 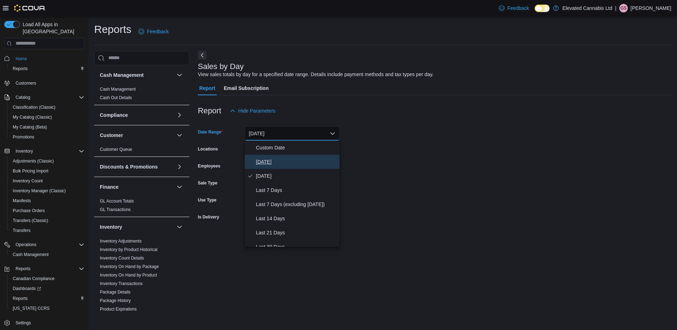 I want to click on span: Settings, so click(x=23, y=323).